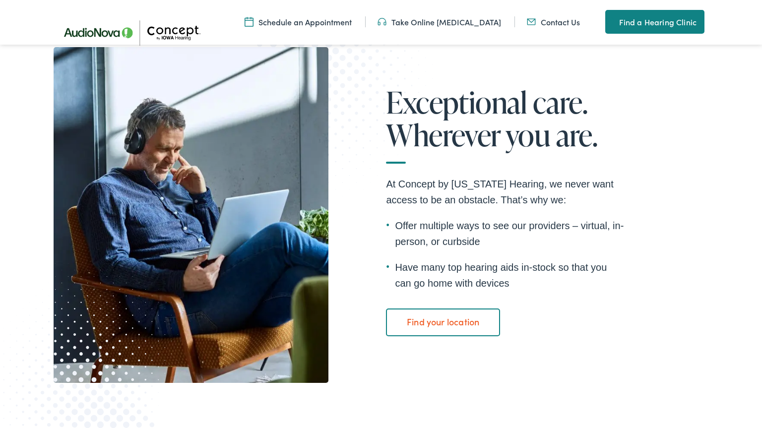 The width and height of the screenshot is (762, 428). Describe the element at coordinates (249, 22) in the screenshot. I see `img: A calendar icon to schedule an appointment at Concept by Iowa Hearing.` at that location.